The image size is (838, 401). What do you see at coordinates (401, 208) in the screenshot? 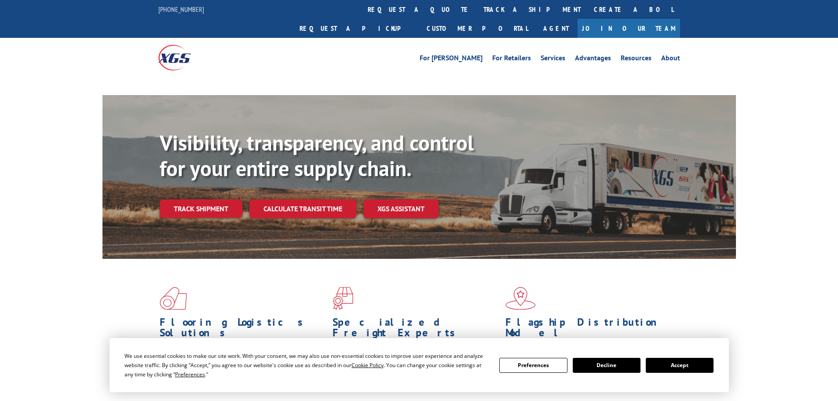
I see `a: XGS ASSISTANT` at bounding box center [401, 208].